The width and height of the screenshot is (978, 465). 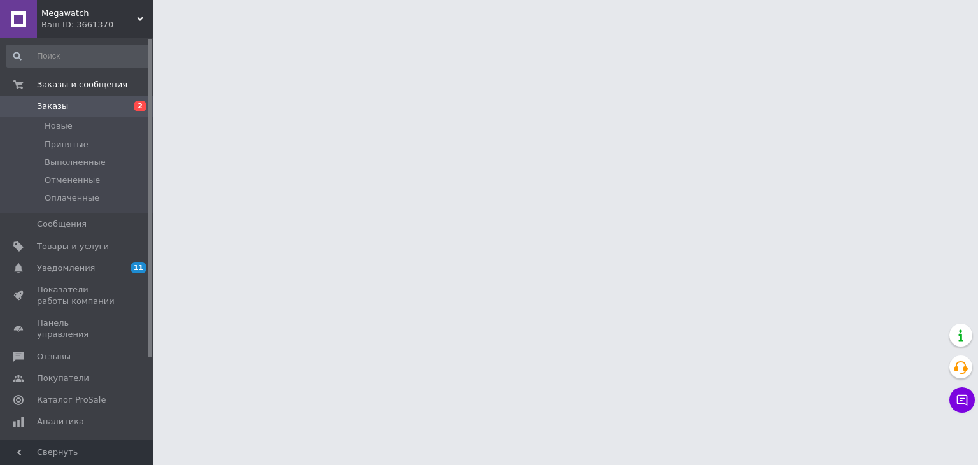 What do you see at coordinates (71, 400) in the screenshot?
I see `span: Каталог ProSale` at bounding box center [71, 400].